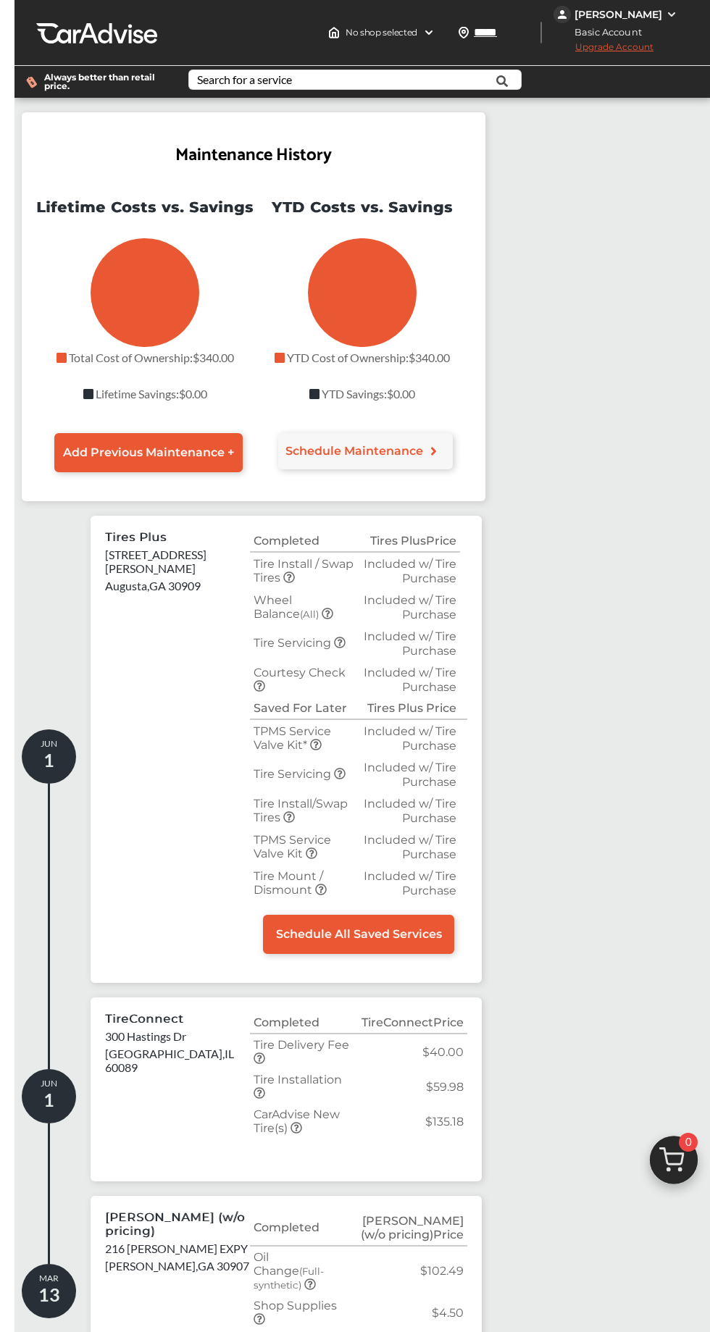 This screenshot has width=710, height=1332. Describe the element at coordinates (562, 14) in the screenshot. I see `img: jVpblrzwTbfkPYzPPzSLxeg0AAAAASUVORK5CYII=` at that location.